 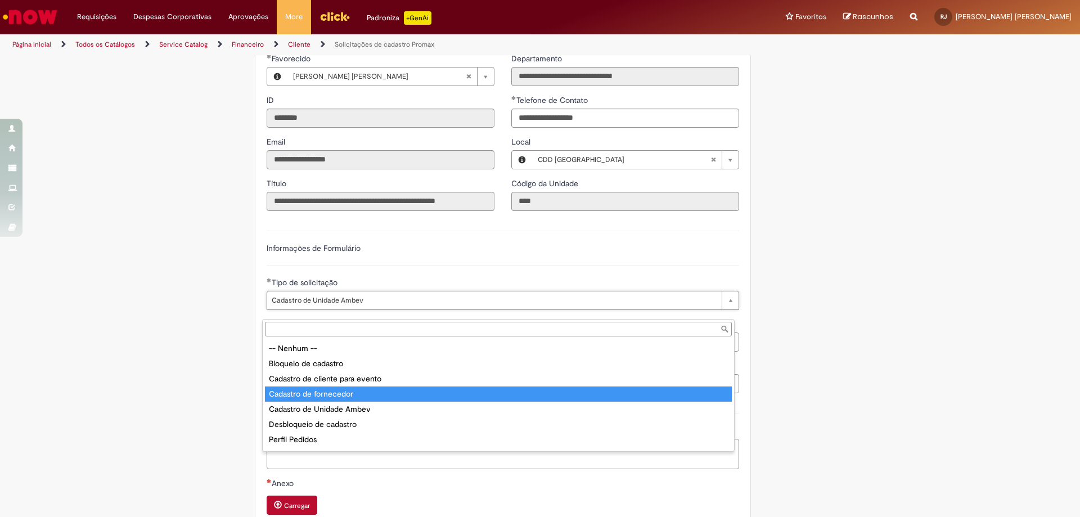 I want to click on div: Cadastro de fornecedor, so click(x=498, y=394).